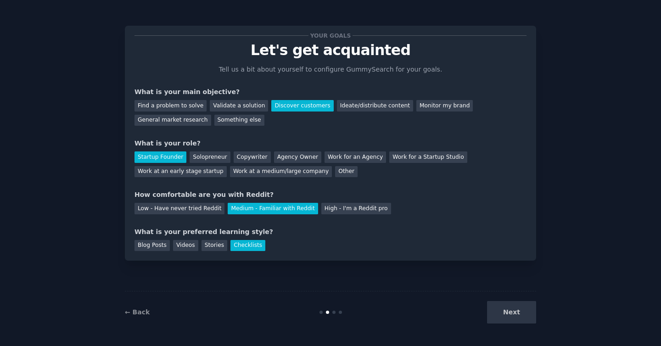 This screenshot has width=661, height=346. I want to click on div: What is your main objective?, so click(331, 92).